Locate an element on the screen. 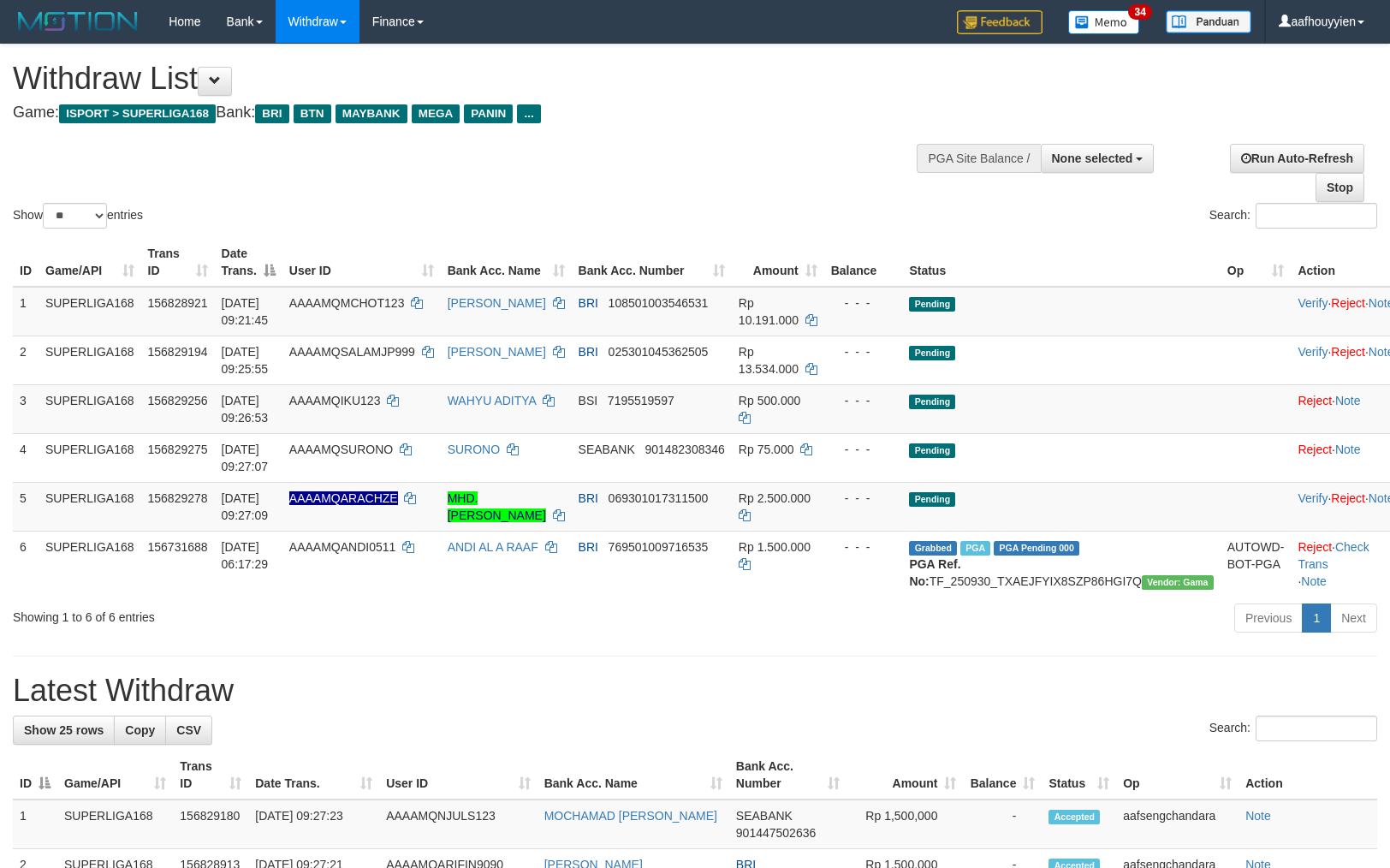 Image resolution: width=1390 pixels, height=868 pixels. span: Rp 500.000 is located at coordinates (769, 400).